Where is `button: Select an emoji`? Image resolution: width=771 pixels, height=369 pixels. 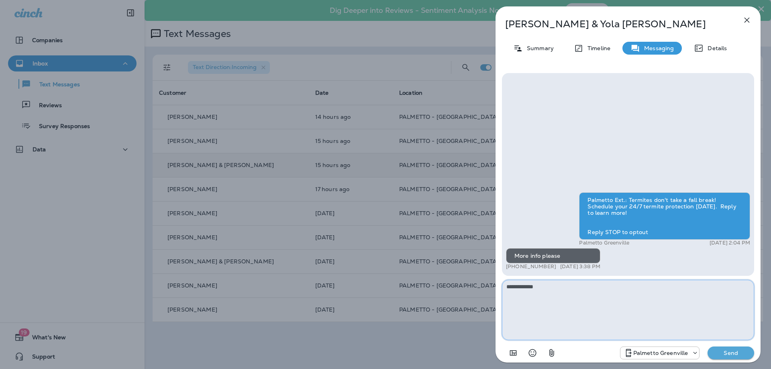 button: Select an emoji is located at coordinates (532, 353).